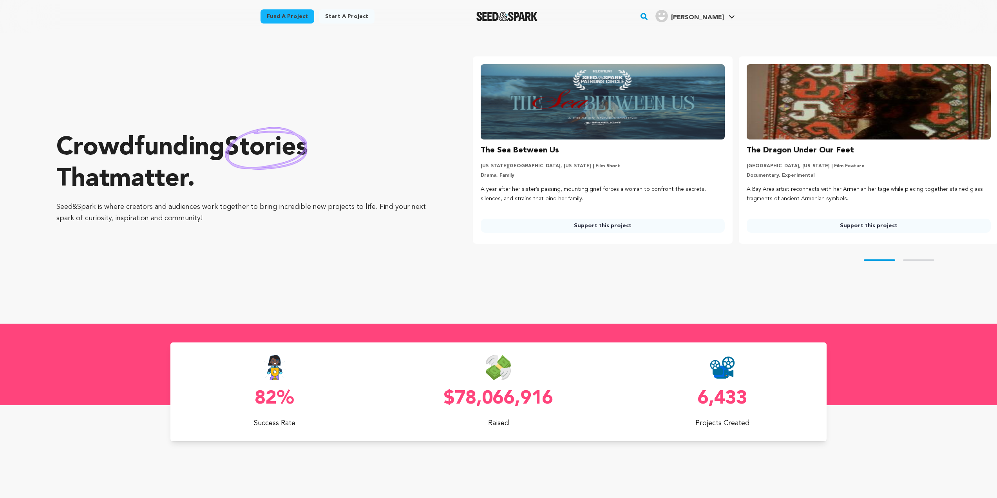 This screenshot has width=997, height=498. What do you see at coordinates (499, 399) in the screenshot?
I see `p: $78,066,916` at bounding box center [499, 399].